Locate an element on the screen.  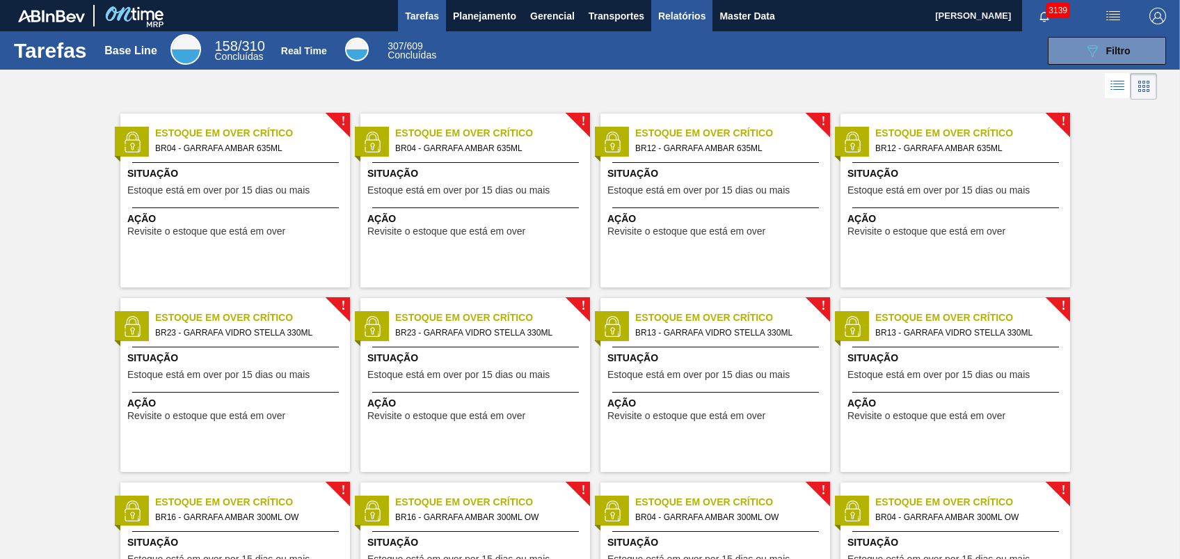
span: Tarefas is located at coordinates (422, 16).